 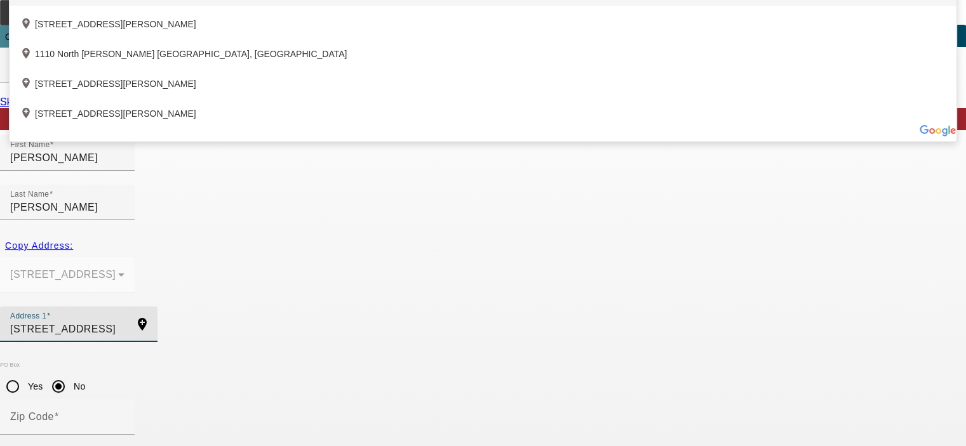 I want to click on label: Yes, so click(x=34, y=387).